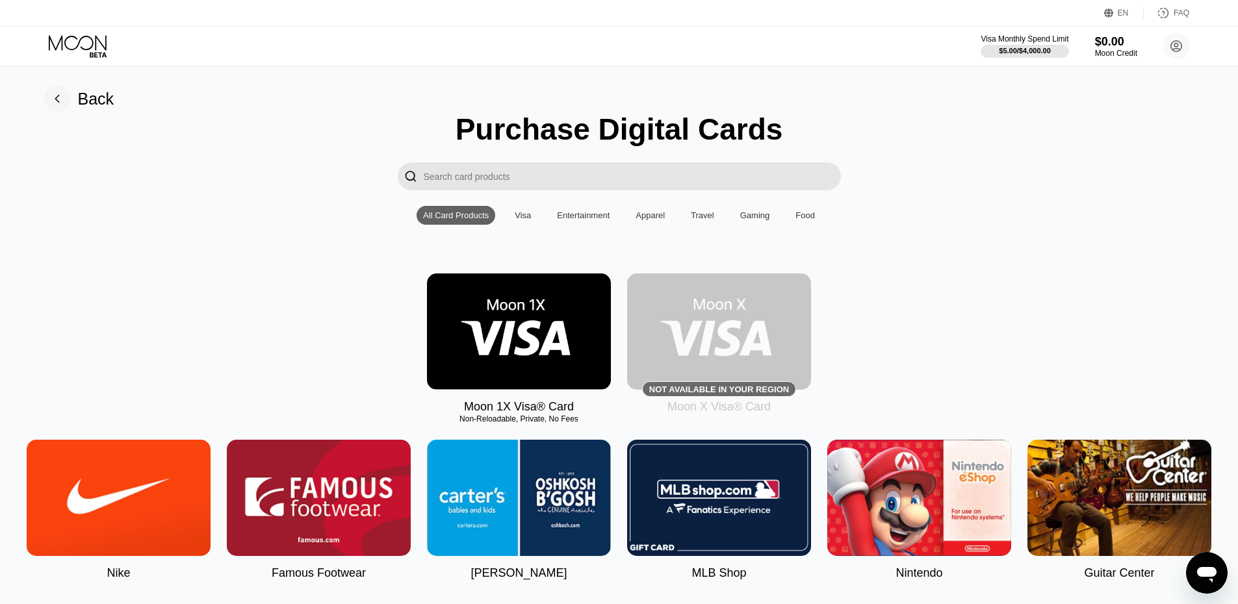 The width and height of the screenshot is (1238, 604). What do you see at coordinates (650, 215) in the screenshot?
I see `div: Apparel` at bounding box center [650, 215].